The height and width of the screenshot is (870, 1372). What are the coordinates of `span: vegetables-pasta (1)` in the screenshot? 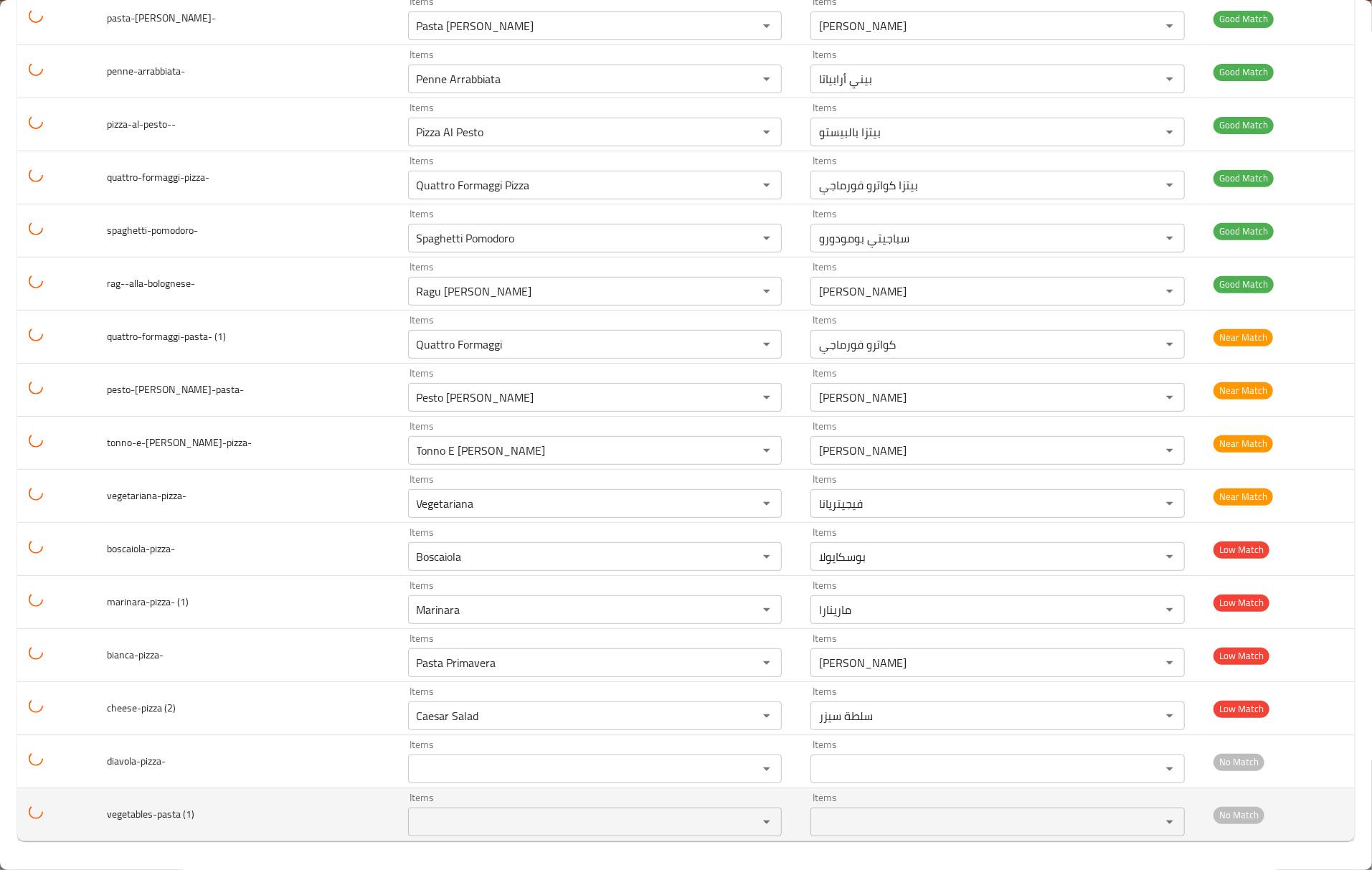 It's located at (150, 814).